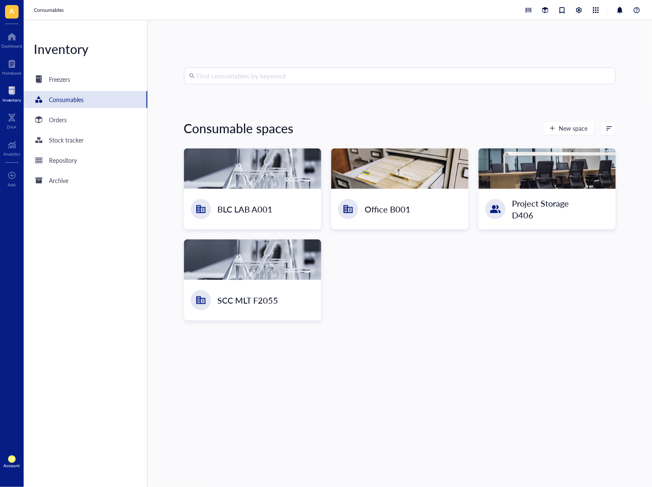 Image resolution: width=652 pixels, height=487 pixels. What do you see at coordinates (63, 160) in the screenshot?
I see `div: Repository` at bounding box center [63, 160].